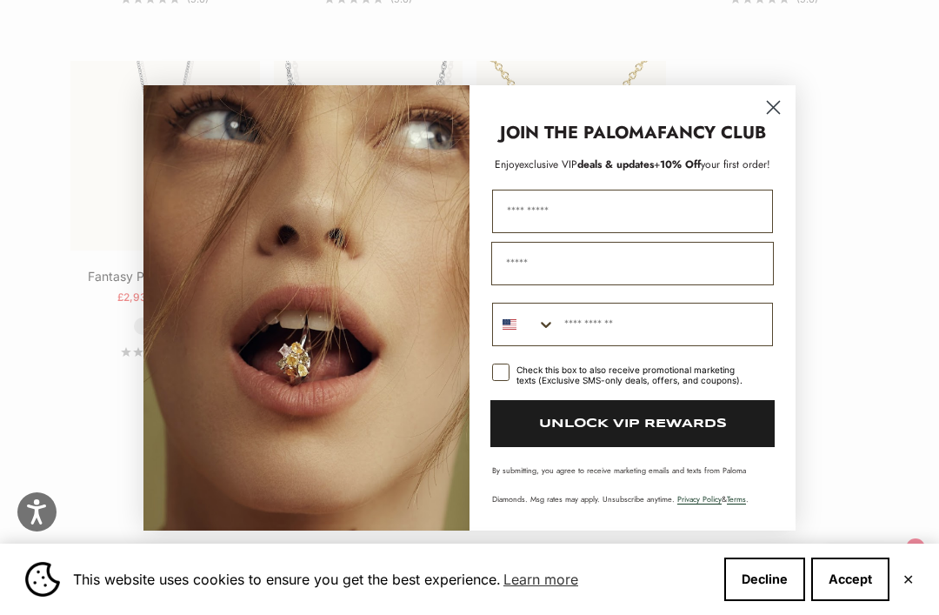 This screenshot has width=939, height=615. I want to click on p: By submitting, you agree to receive marketing emails and texts from Paloma Diamonds. Msg rates ma..., so click(632, 484).